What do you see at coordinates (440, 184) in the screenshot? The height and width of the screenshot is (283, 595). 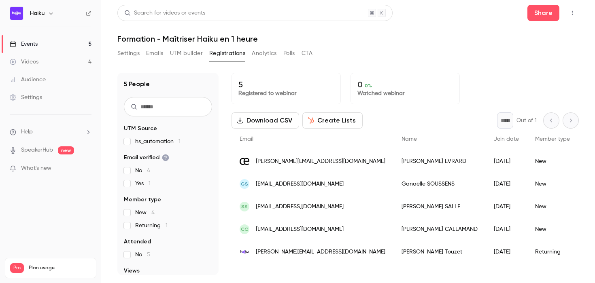 I see `div: Ganaëlle SOUSSENS` at bounding box center [440, 184].